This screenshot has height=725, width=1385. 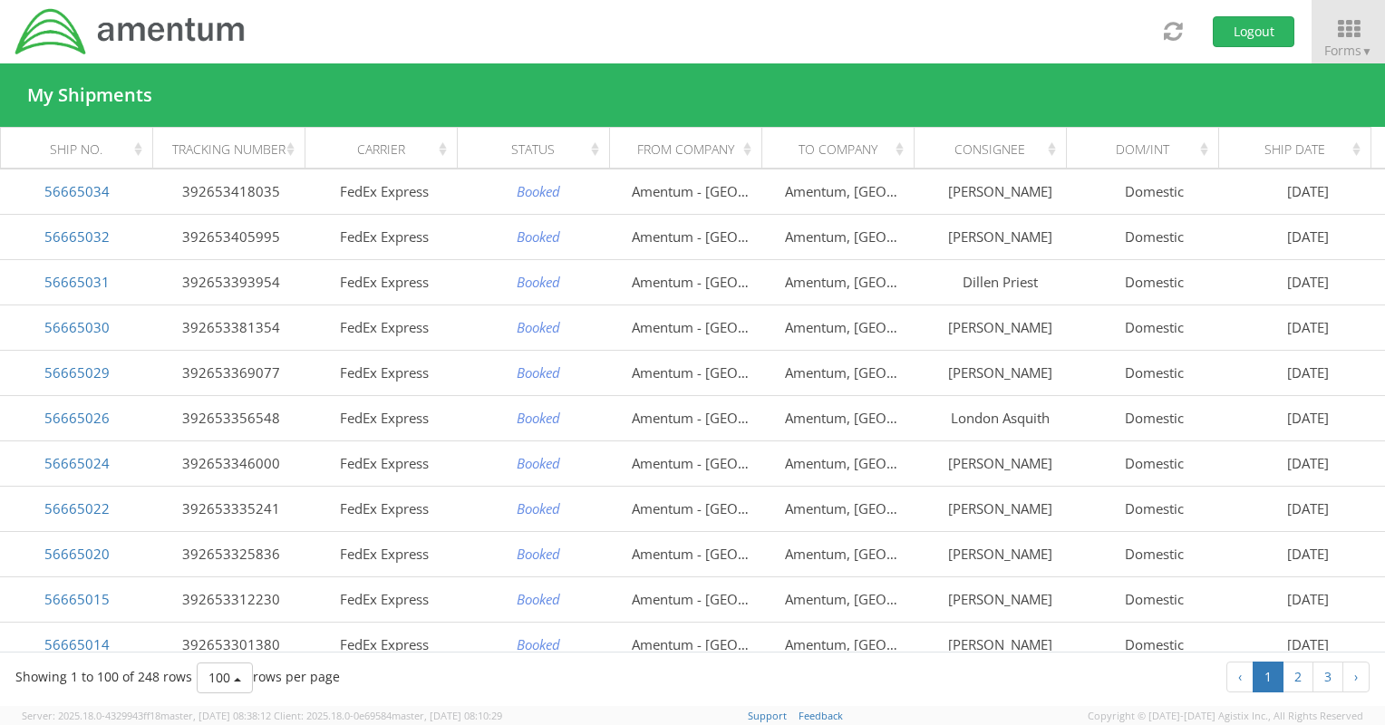 I want to click on a: 56665030, so click(x=77, y=327).